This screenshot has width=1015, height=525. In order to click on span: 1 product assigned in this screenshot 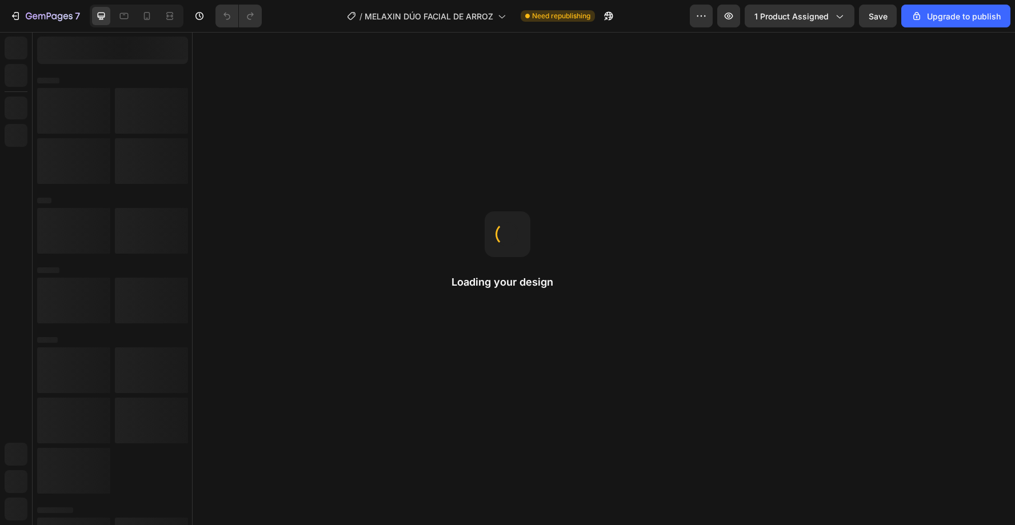, I will do `click(792, 16)`.